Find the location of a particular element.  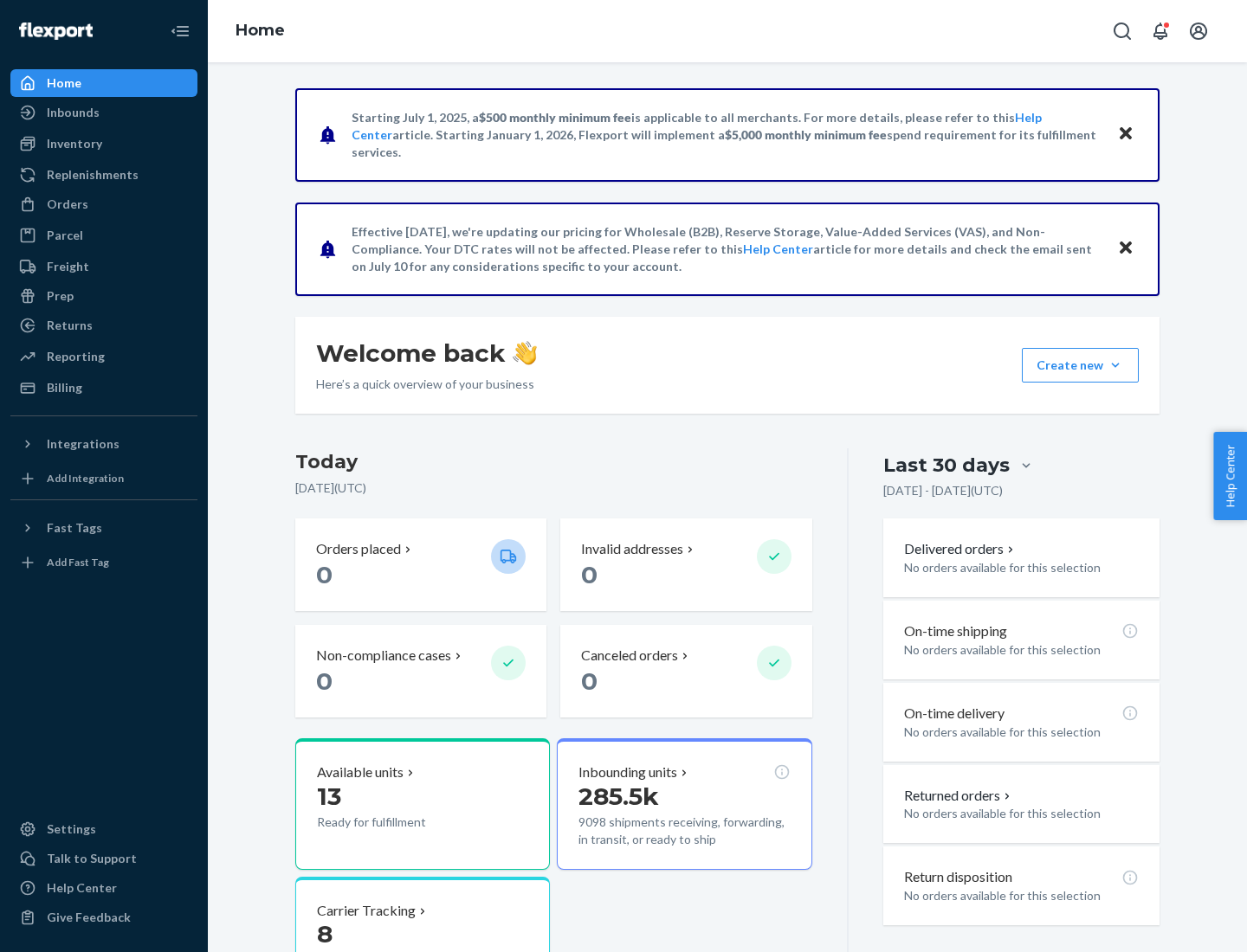

span: $5,000 monthly minimum fee is located at coordinates (806, 134).